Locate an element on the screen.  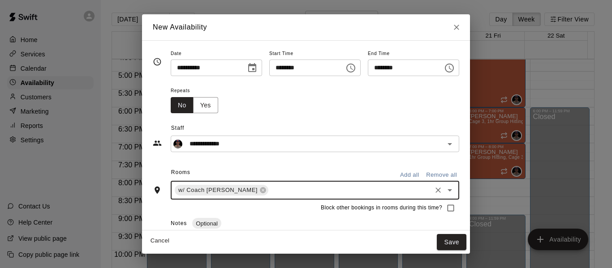
button: Clear is located at coordinates (438, 190).